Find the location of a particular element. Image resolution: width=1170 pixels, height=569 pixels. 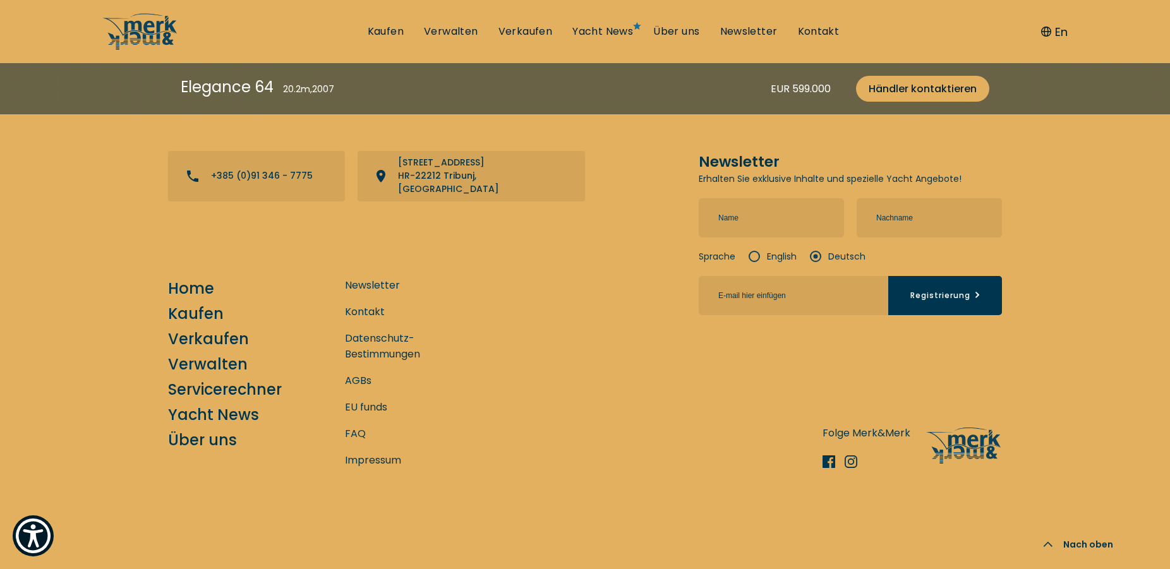

h5: Newsletter is located at coordinates (850, 162).